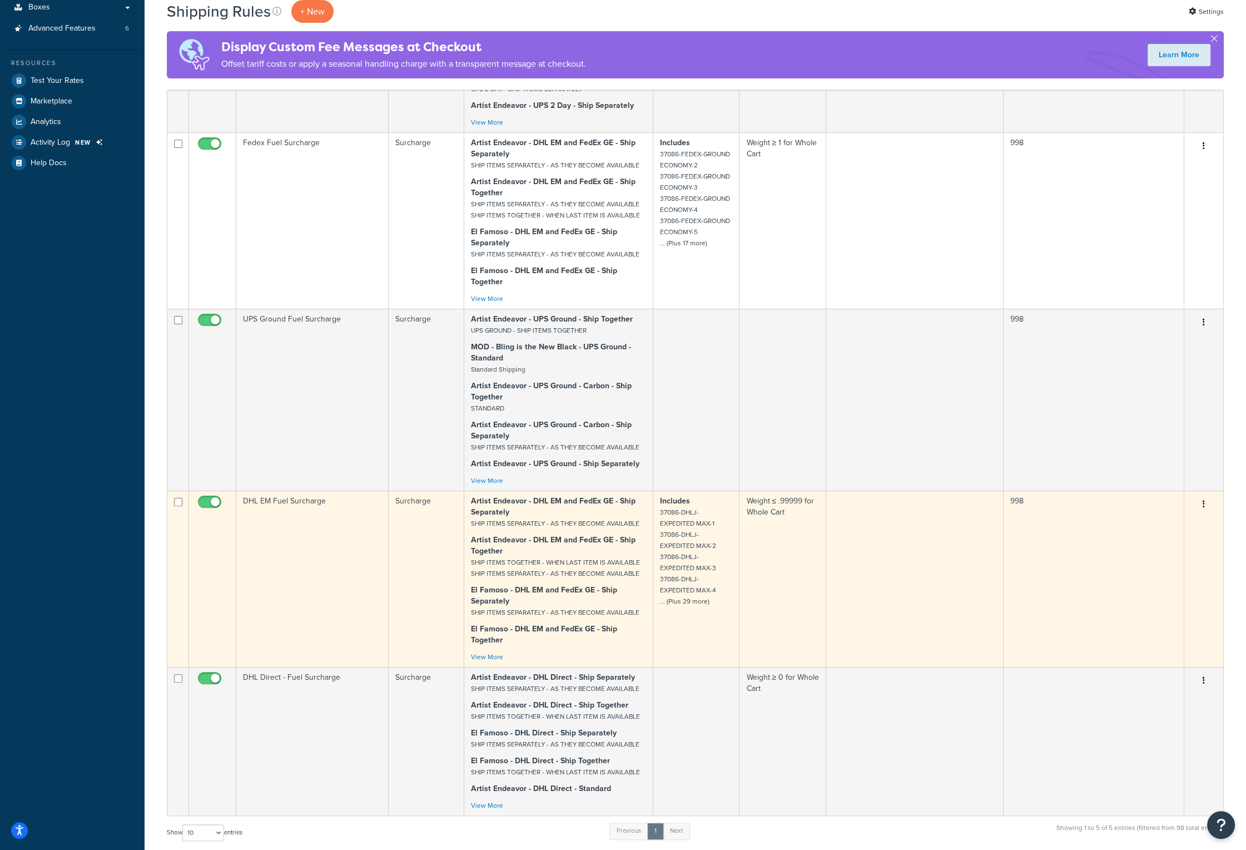 The height and width of the screenshot is (850, 1246). Describe the element at coordinates (72, 142) in the screenshot. I see `li: Activity Log` at that location.